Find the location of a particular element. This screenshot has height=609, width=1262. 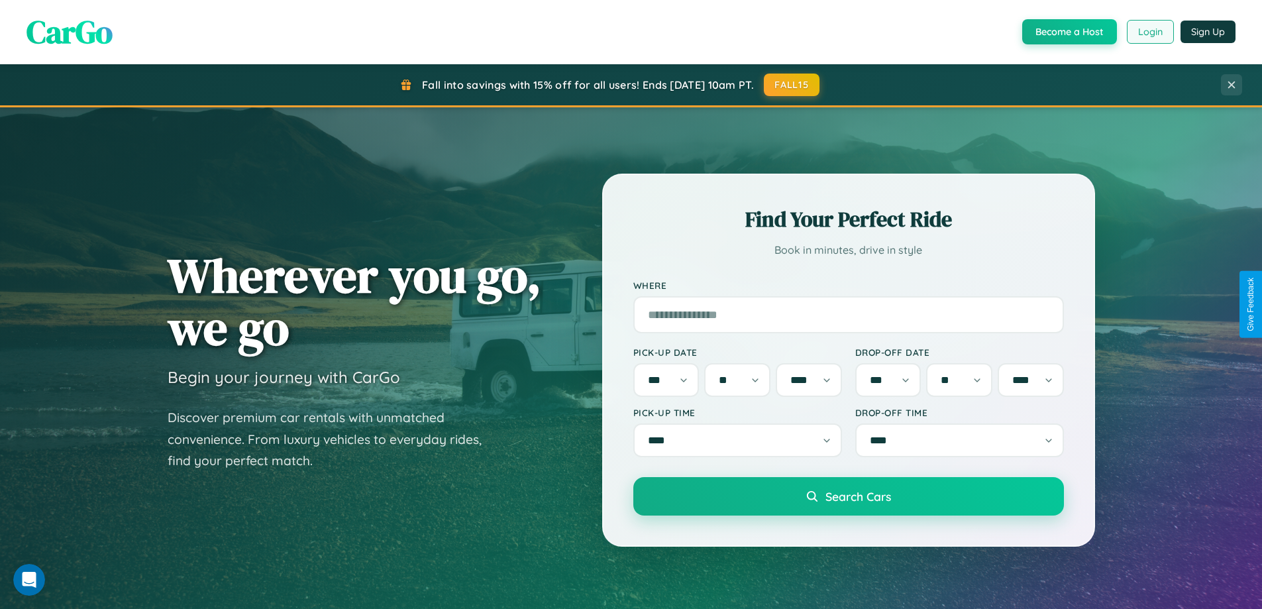

span: Search Cars is located at coordinates (858, 496).